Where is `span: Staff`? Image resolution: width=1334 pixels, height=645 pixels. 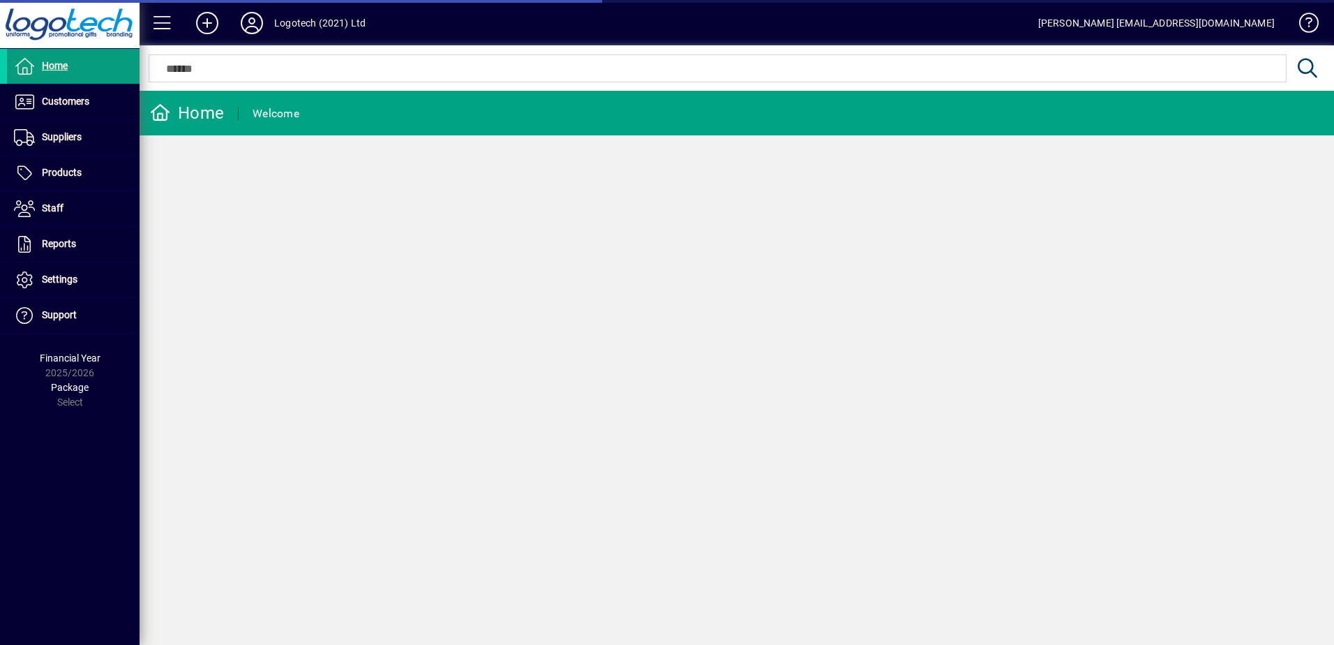
span: Staff is located at coordinates (52, 208).